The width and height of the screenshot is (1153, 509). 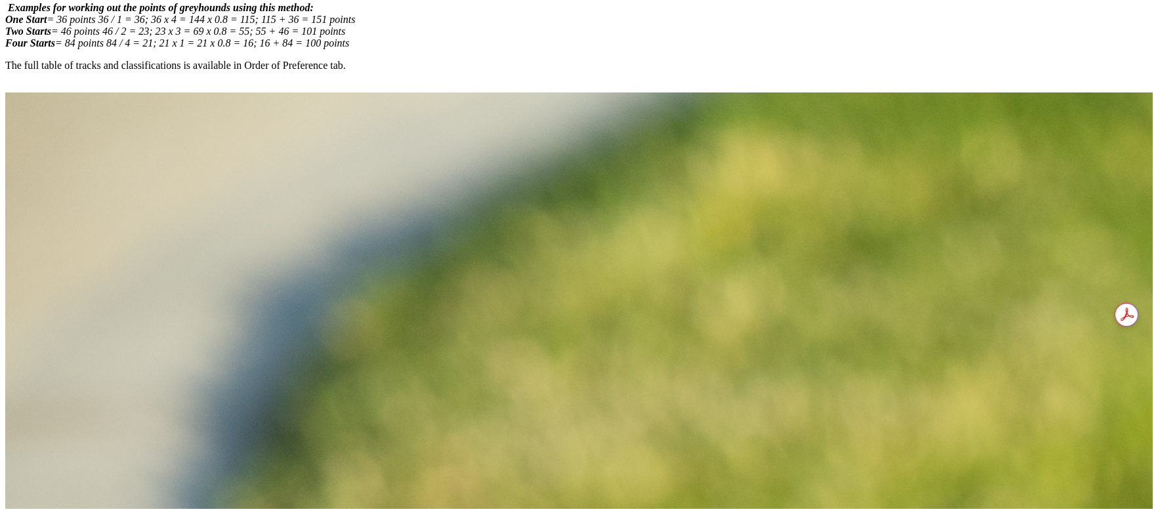 I want to click on i: One Start, so click(x=26, y=19).